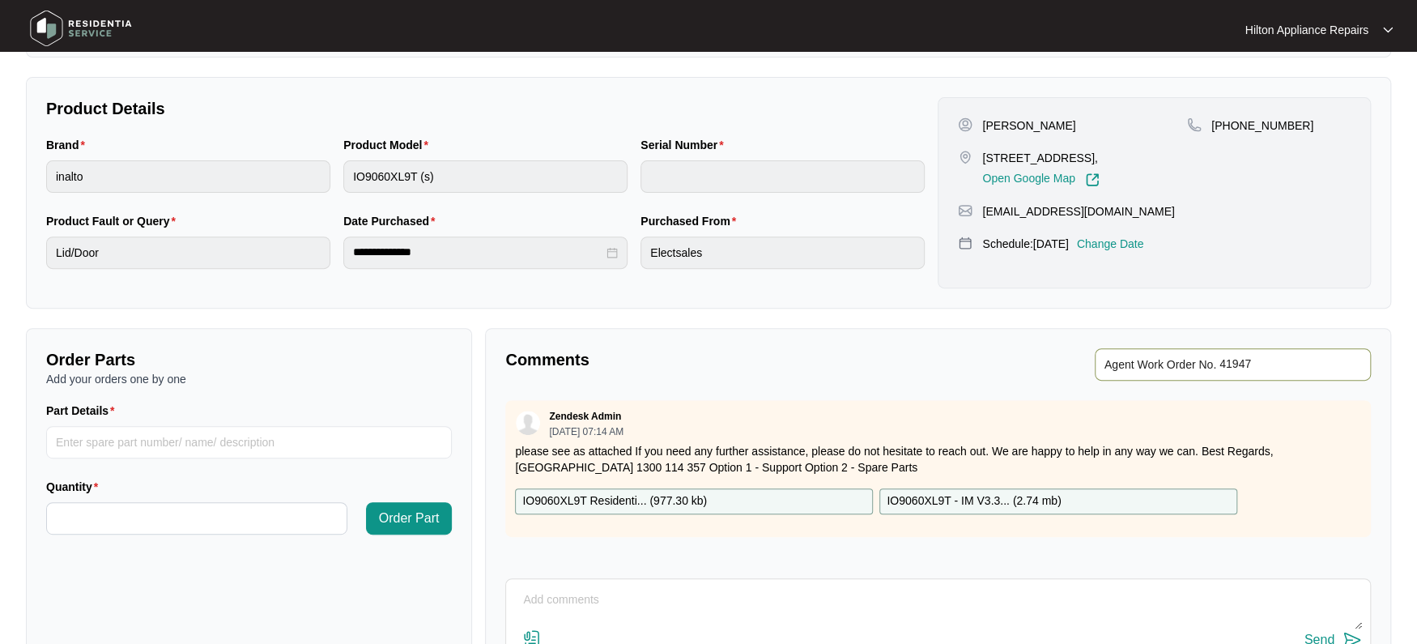 This screenshot has width=1417, height=644. I want to click on input: Product Fault or Query, so click(188, 253).